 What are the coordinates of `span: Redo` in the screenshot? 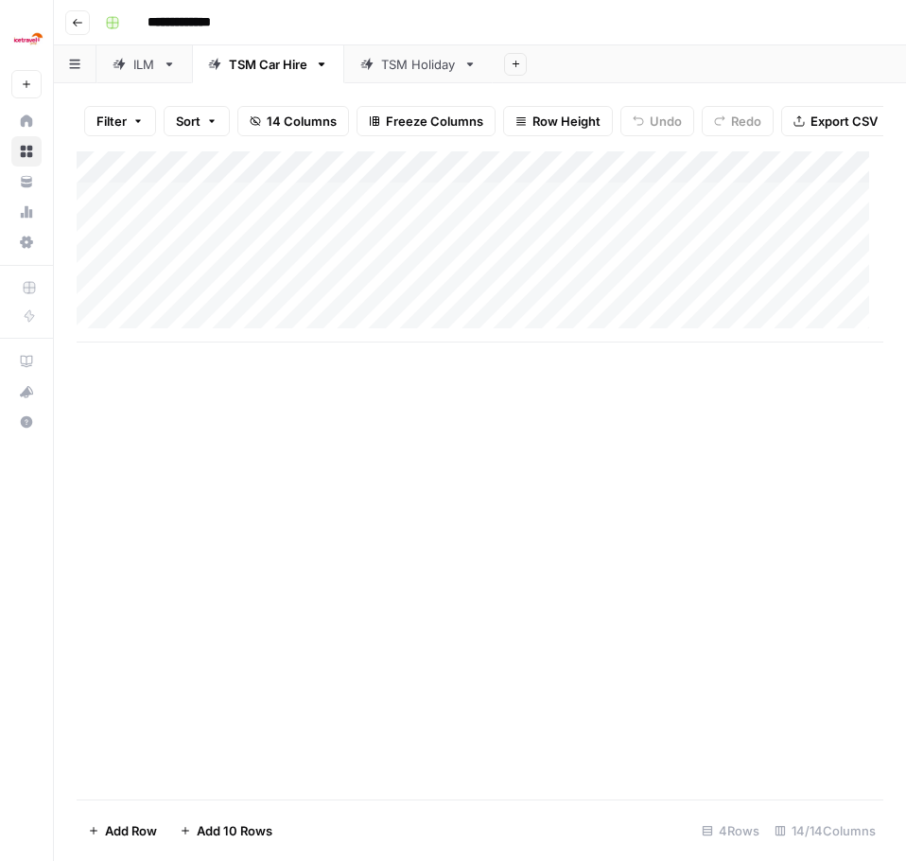 It's located at (746, 121).